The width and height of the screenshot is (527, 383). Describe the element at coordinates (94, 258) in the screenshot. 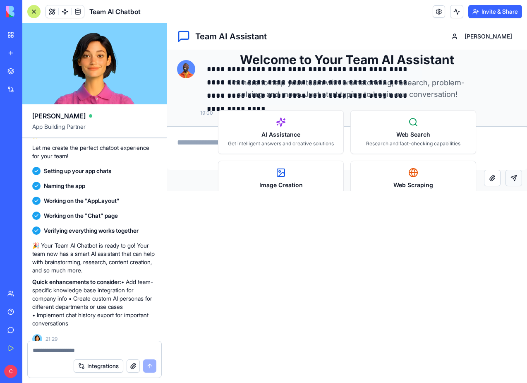

I see `p: 🎉 Your Team AI Chatbot is ready to go! Your team now has a smart AI assistant that can help with ...` at that location.